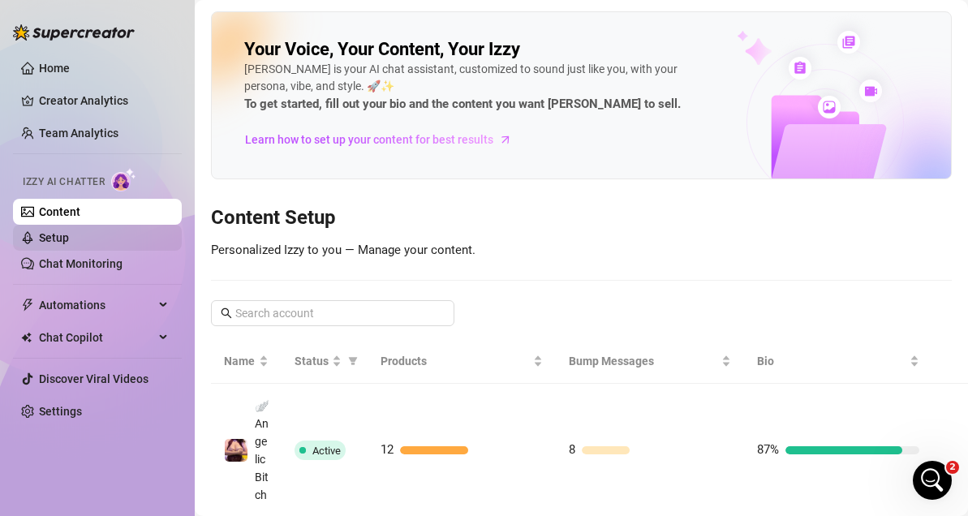 The height and width of the screenshot is (516, 968). I want to click on span: Bio, so click(831, 361).